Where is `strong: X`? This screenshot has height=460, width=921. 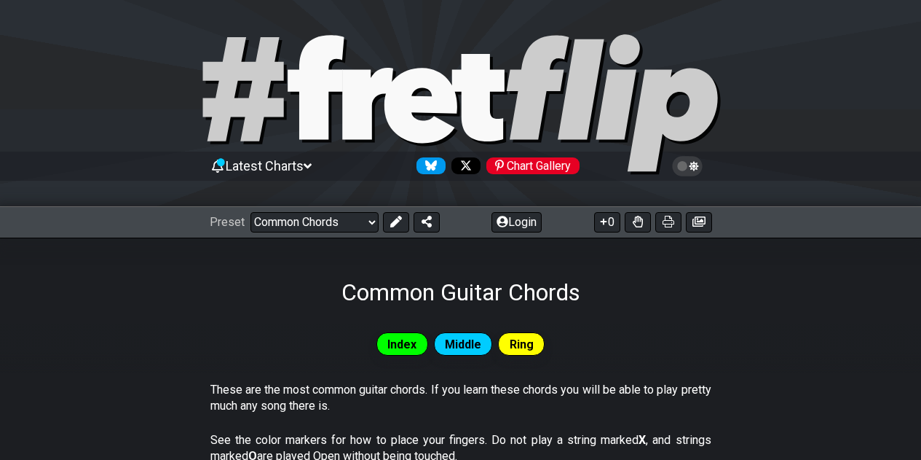
strong: X is located at coordinates (642, 439).